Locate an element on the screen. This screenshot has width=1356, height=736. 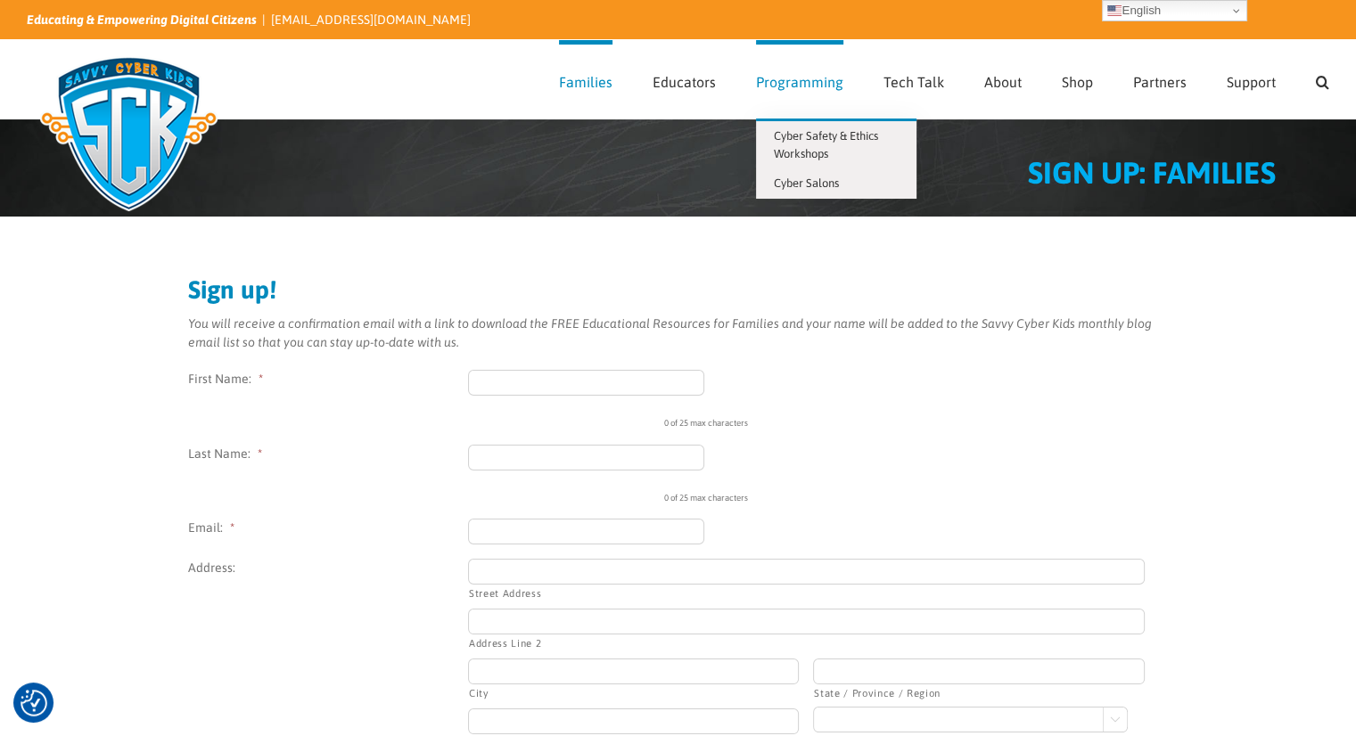
em: You will receive a confirmation email with a link to download the FREE Educational Resources for ... is located at coordinates (669, 333).